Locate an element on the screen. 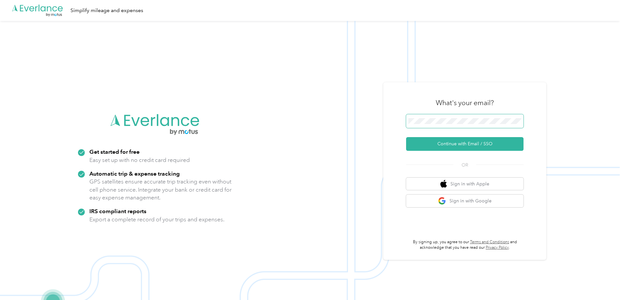 The height and width of the screenshot is (300, 623). a: Privacy Policy is located at coordinates (497, 247).